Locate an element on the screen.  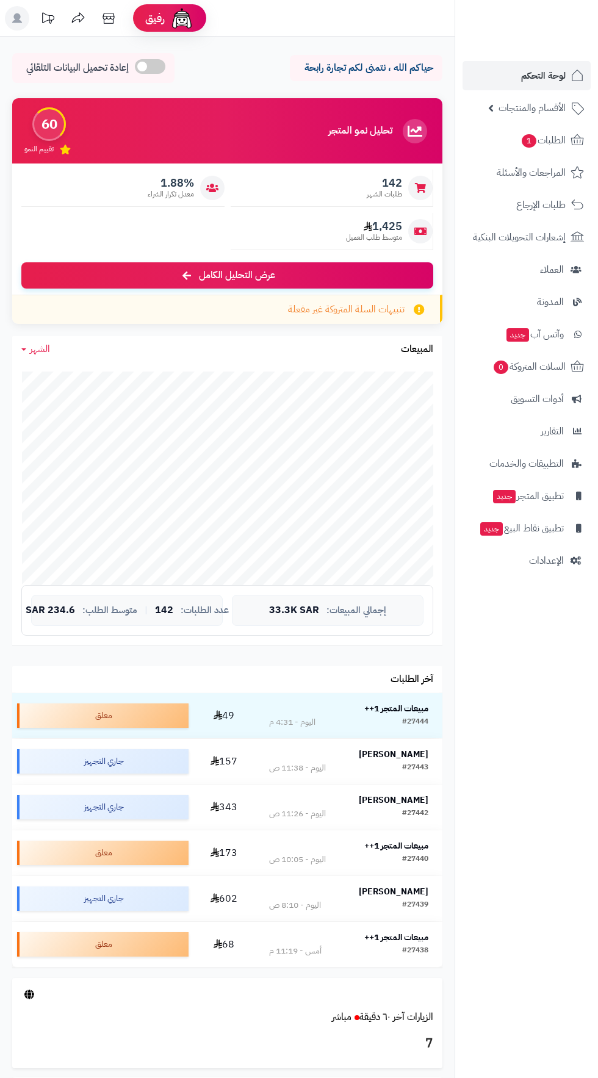
a: تطبيق نقاط البيعجديد is located at coordinates (526, 528).